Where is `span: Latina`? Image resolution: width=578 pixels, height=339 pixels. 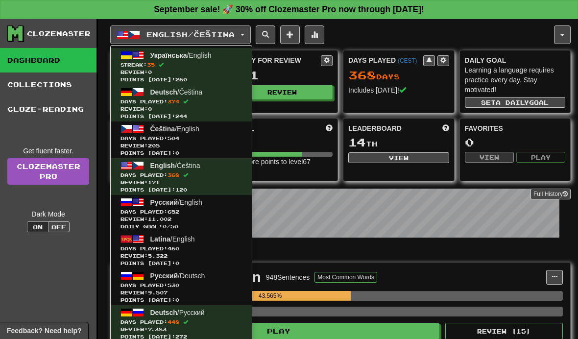
span: Latina is located at coordinates (160, 239).